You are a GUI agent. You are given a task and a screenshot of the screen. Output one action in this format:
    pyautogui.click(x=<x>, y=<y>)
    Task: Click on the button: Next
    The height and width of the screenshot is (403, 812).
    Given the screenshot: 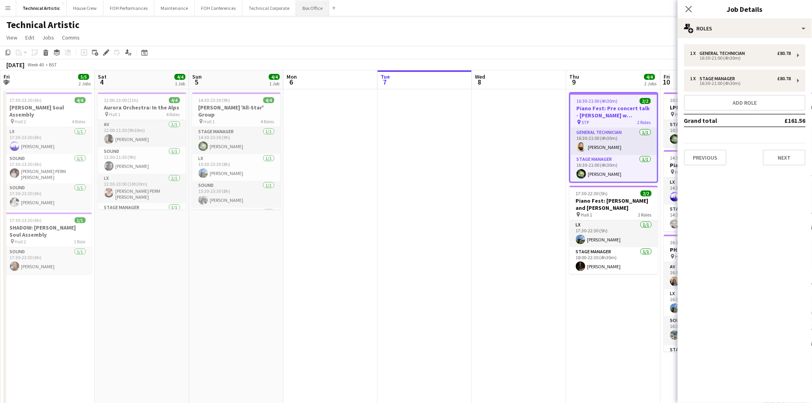 What is the action you would take?
    pyautogui.click(x=785, y=158)
    